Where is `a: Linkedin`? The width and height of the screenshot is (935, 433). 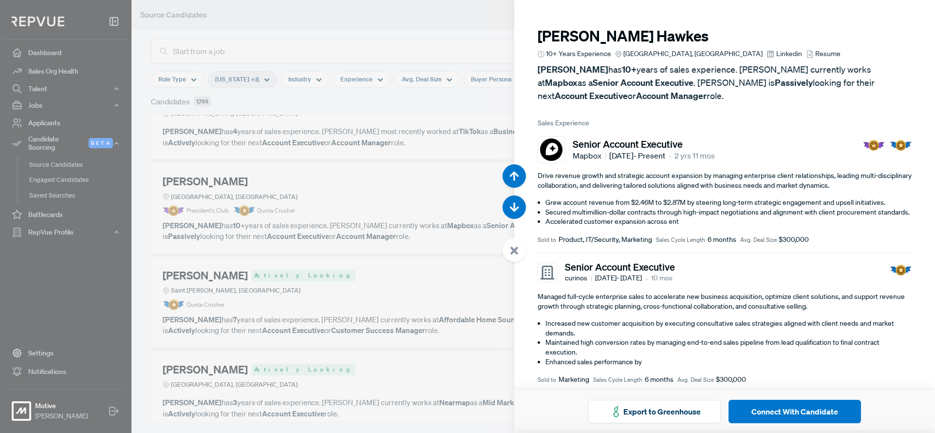 a: Linkedin is located at coordinates (784, 54).